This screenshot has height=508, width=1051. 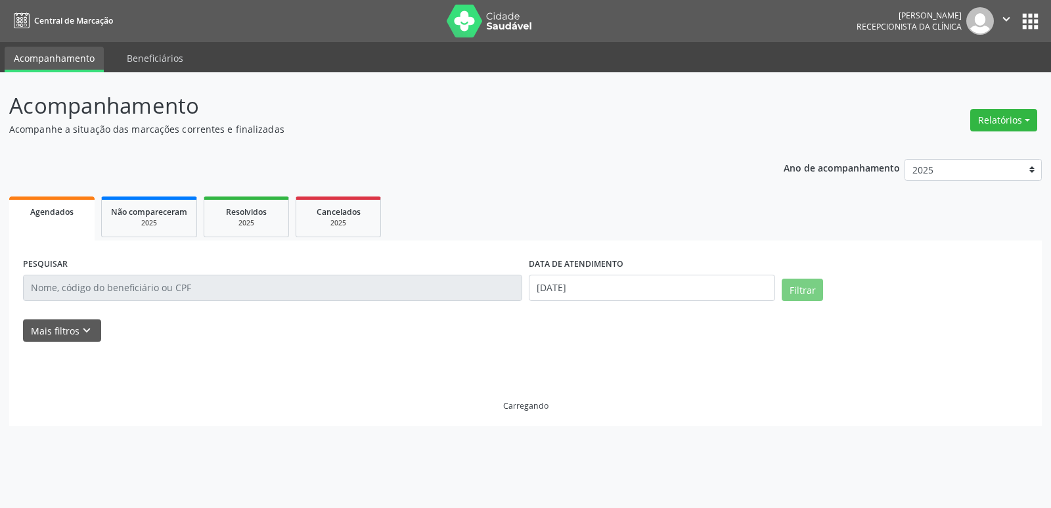 What do you see at coordinates (1003, 120) in the screenshot?
I see `button: Relatórios` at bounding box center [1003, 120].